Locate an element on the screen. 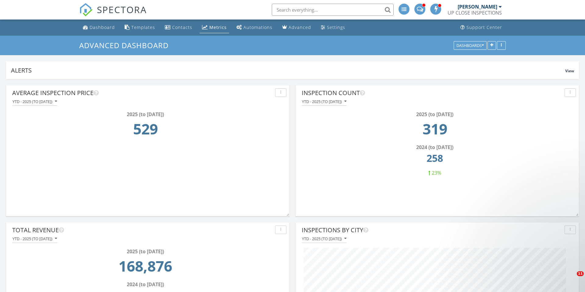  div: Average Inspection Price is located at coordinates (142, 93).